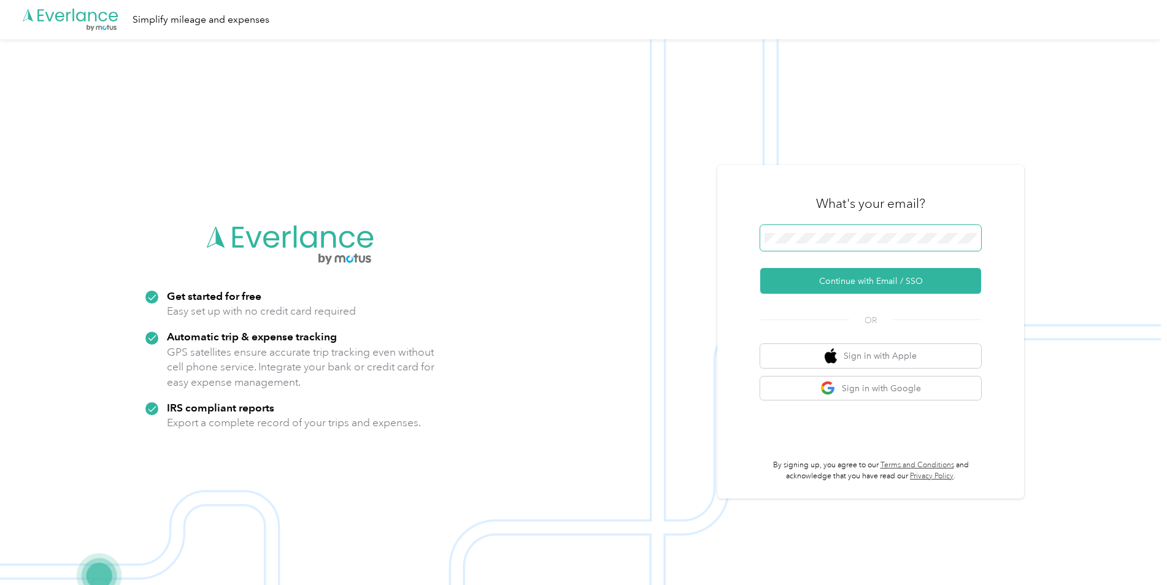 This screenshot has width=1167, height=585. What do you see at coordinates (870, 356) in the screenshot?
I see `button: apple logoSign in with Apple` at bounding box center [870, 356].